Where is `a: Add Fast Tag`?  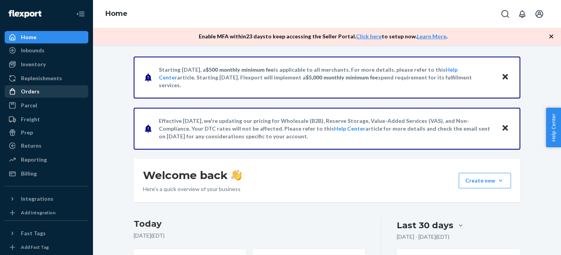
a: Add Fast Tag is located at coordinates (46, 247).